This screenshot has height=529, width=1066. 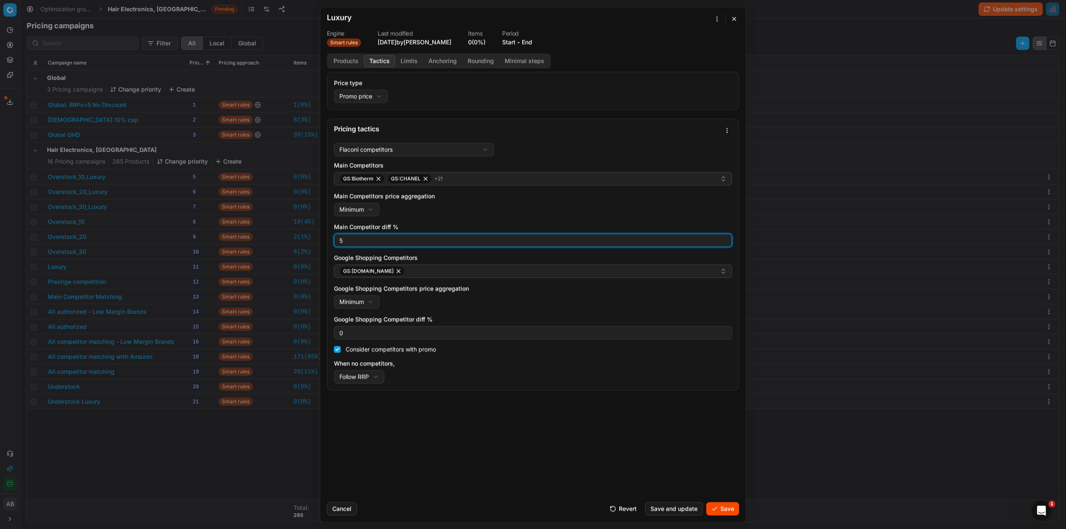 What do you see at coordinates (339, 17) in the screenshot?
I see `h2: Luxury` at bounding box center [339, 17].